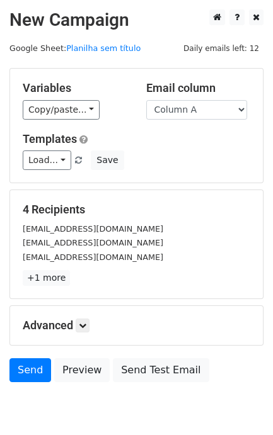 The height and width of the screenshot is (435, 273). What do you see at coordinates (221, 48) in the screenshot?
I see `a: Daily emails left: 12` at bounding box center [221, 48].